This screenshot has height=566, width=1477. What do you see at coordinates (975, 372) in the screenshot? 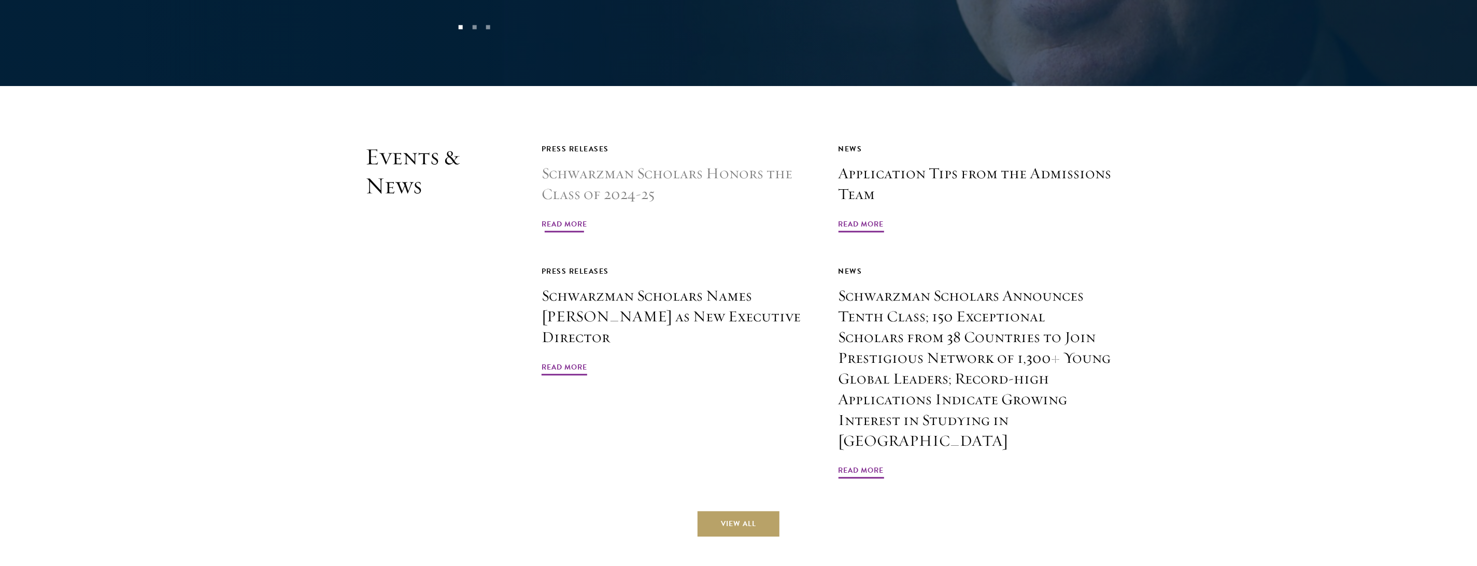
I see `a: News Schwarzman Scholars Announces Tenth Class; 150 Exceptional Scholars from 38 Countries to Joi...` at bounding box center [975, 372].